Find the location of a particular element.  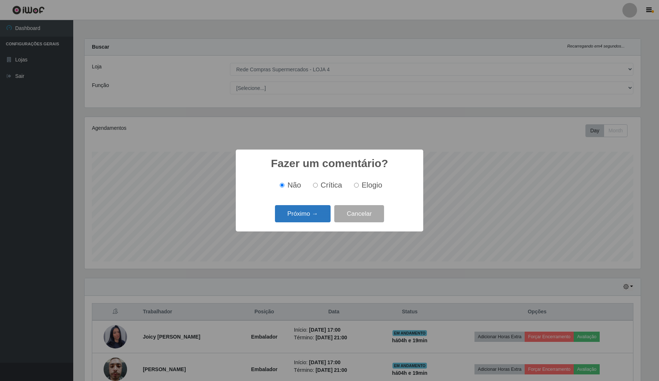

span: Não is located at coordinates (294, 185).